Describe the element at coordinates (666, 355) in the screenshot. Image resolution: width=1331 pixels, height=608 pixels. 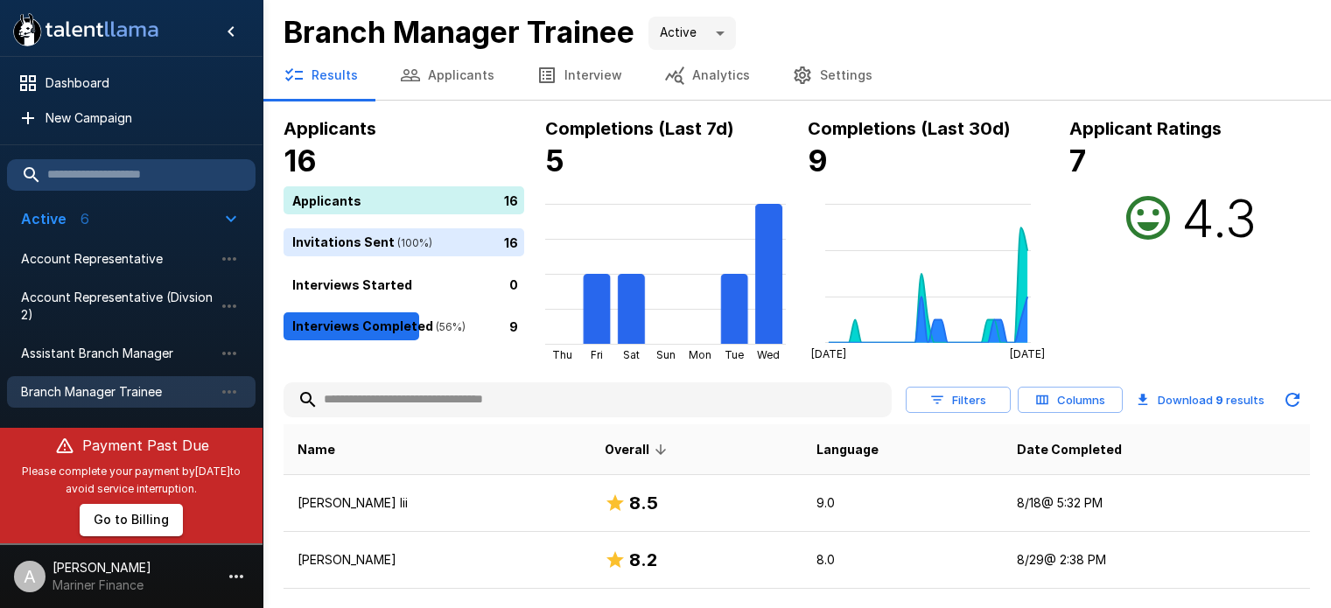
I see `tspan: Sun` at that location.